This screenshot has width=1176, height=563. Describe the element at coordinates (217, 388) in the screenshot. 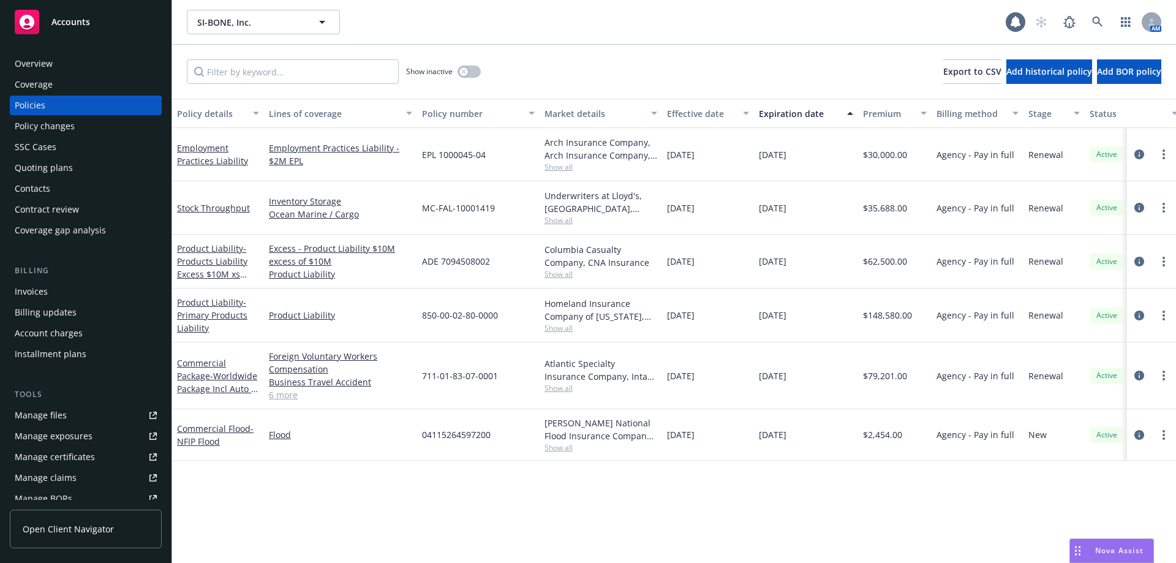

I see `span: - Worldwide Package Incl Auto & Umbrella` at that location.